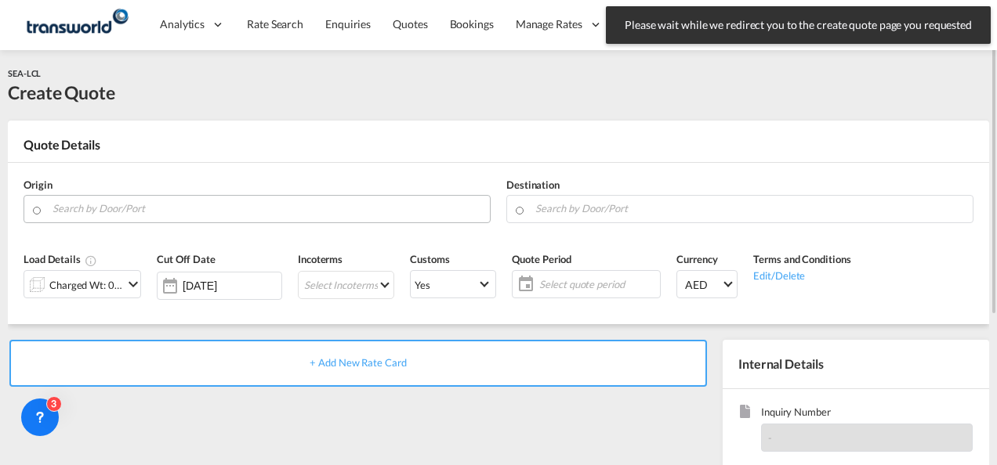 Image resolution: width=997 pixels, height=465 pixels. What do you see at coordinates (703, 285) in the screenshot?
I see `span: AED` at bounding box center [703, 285].